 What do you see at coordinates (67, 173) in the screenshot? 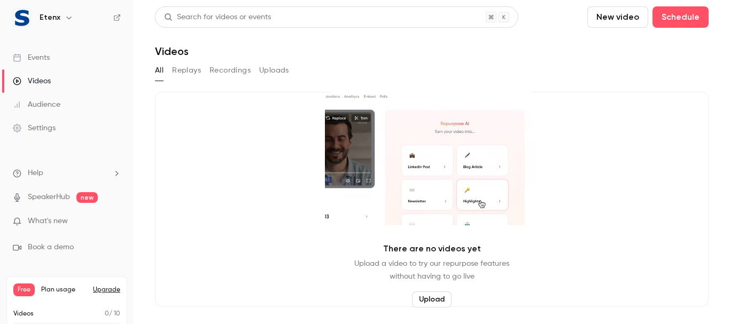
I see `li: help-dropdown-opener` at bounding box center [67, 173].